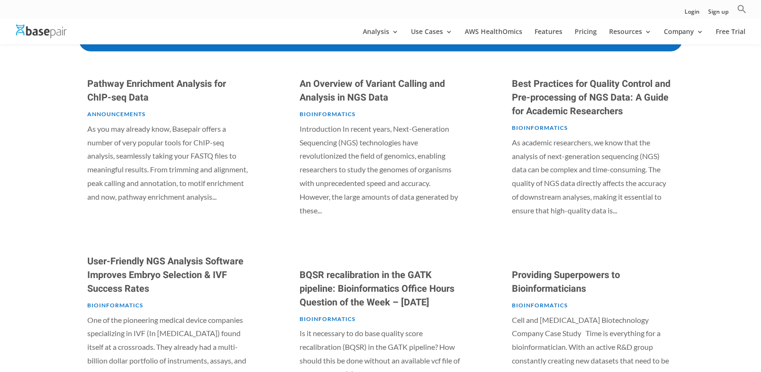 The height and width of the screenshot is (372, 761). What do you see at coordinates (41, 31) in the screenshot?
I see `img: Basepair` at bounding box center [41, 31].